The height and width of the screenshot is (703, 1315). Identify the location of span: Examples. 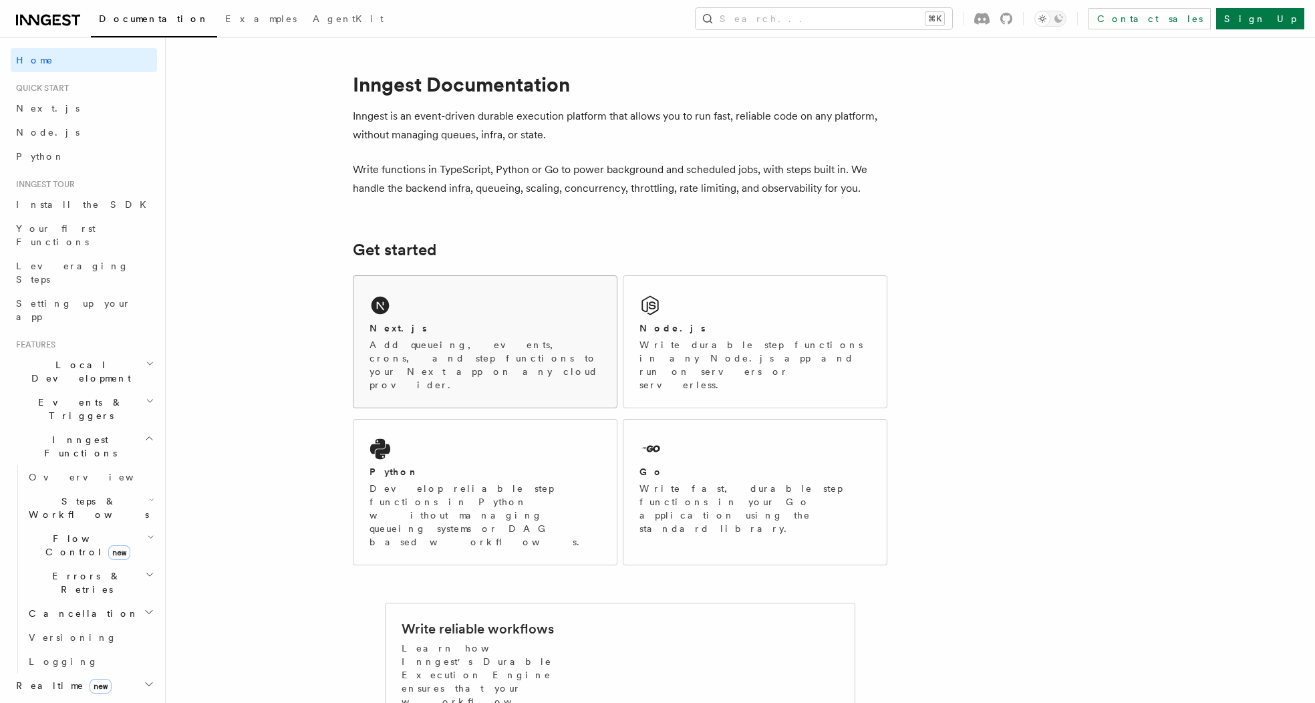
(261, 19).